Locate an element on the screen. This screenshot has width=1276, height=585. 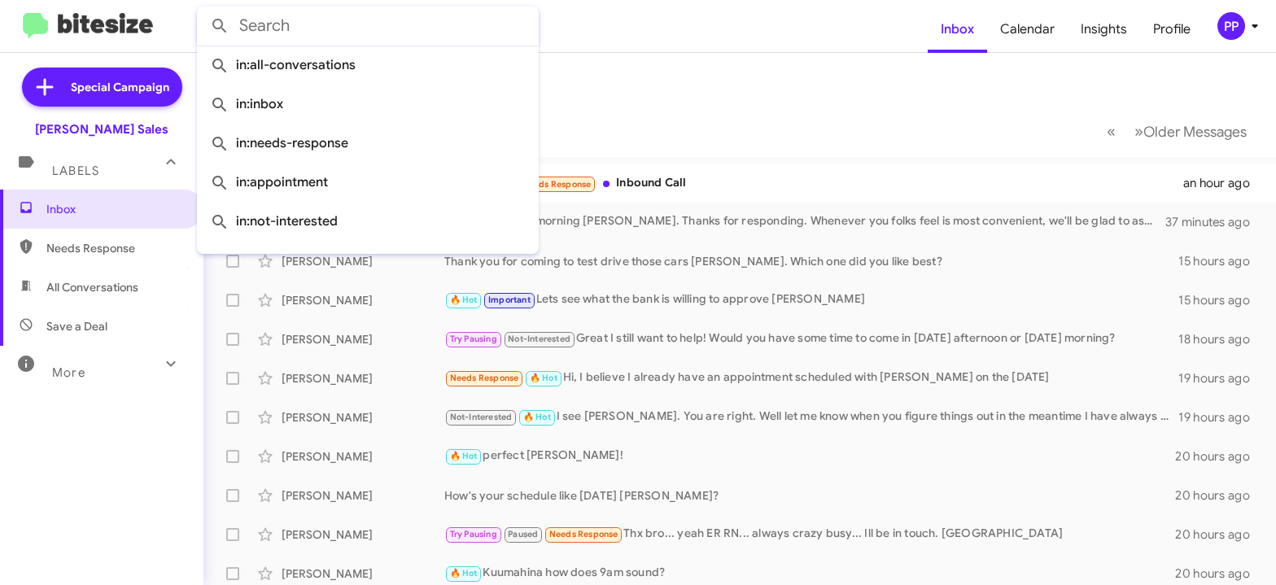
span: Paused is located at coordinates (522, 534).